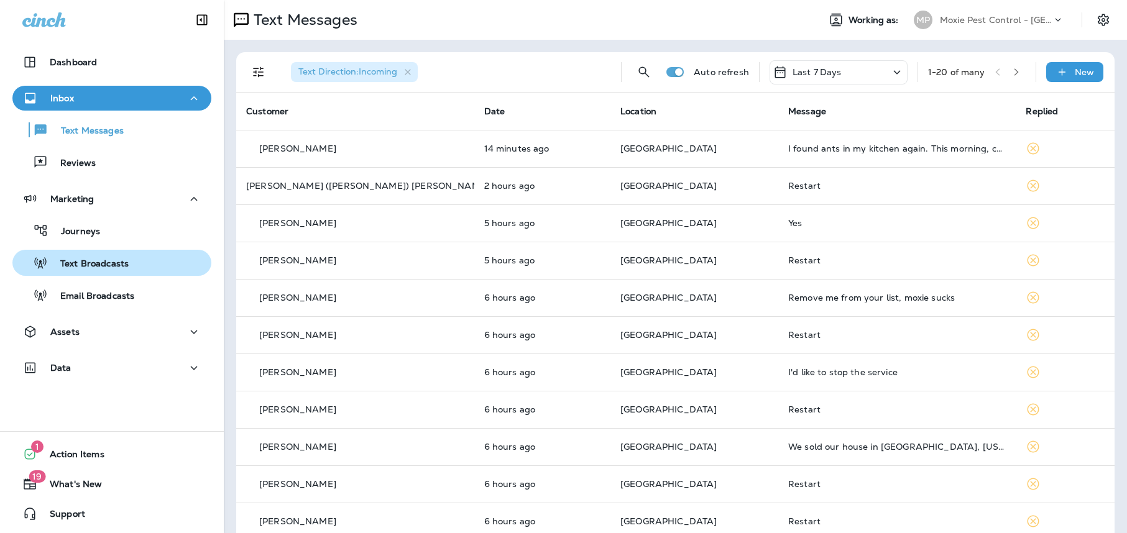 The width and height of the screenshot is (1127, 533). I want to click on p: Marketing, so click(72, 199).